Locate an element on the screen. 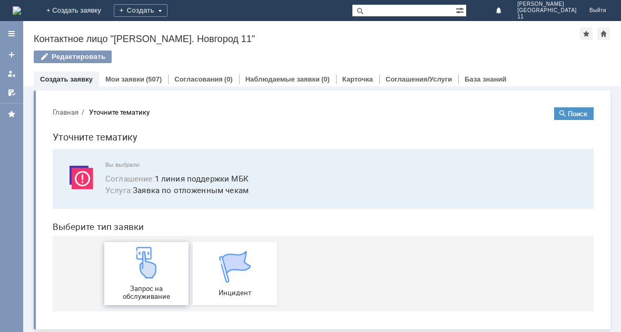 This screenshot has height=332, width=621. a: Соглашения/Услуги is located at coordinates (419, 79).